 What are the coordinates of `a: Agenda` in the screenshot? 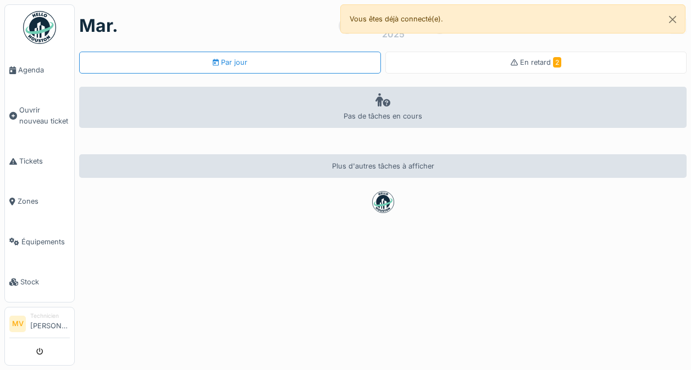 It's located at (40, 70).